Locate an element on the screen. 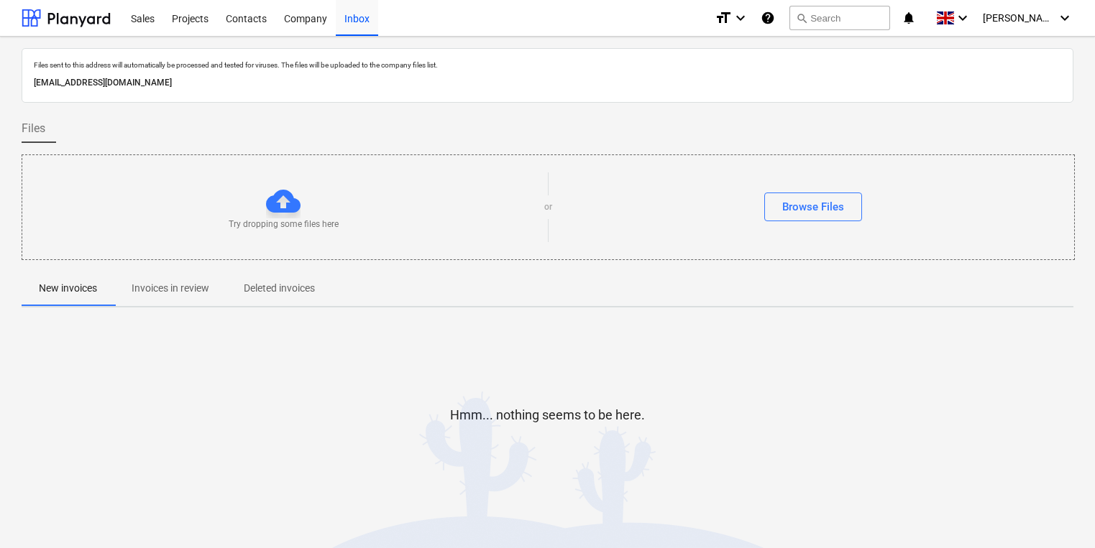 Image resolution: width=1095 pixels, height=548 pixels. span: search is located at coordinates (801, 18).